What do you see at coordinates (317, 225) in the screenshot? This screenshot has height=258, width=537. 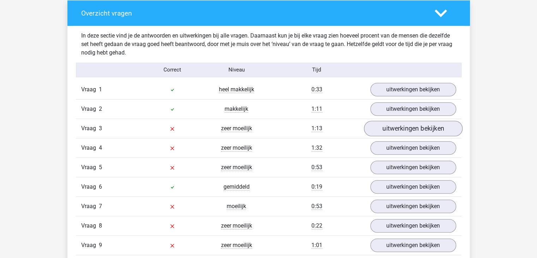 I see `span: 0:22` at bounding box center [317, 225].